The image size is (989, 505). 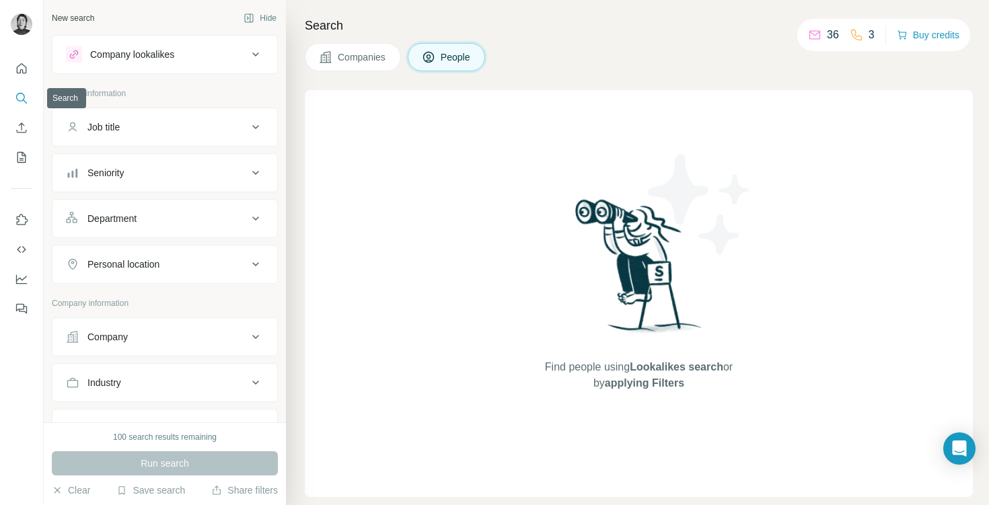 I want to click on button: Buy credits, so click(x=928, y=35).